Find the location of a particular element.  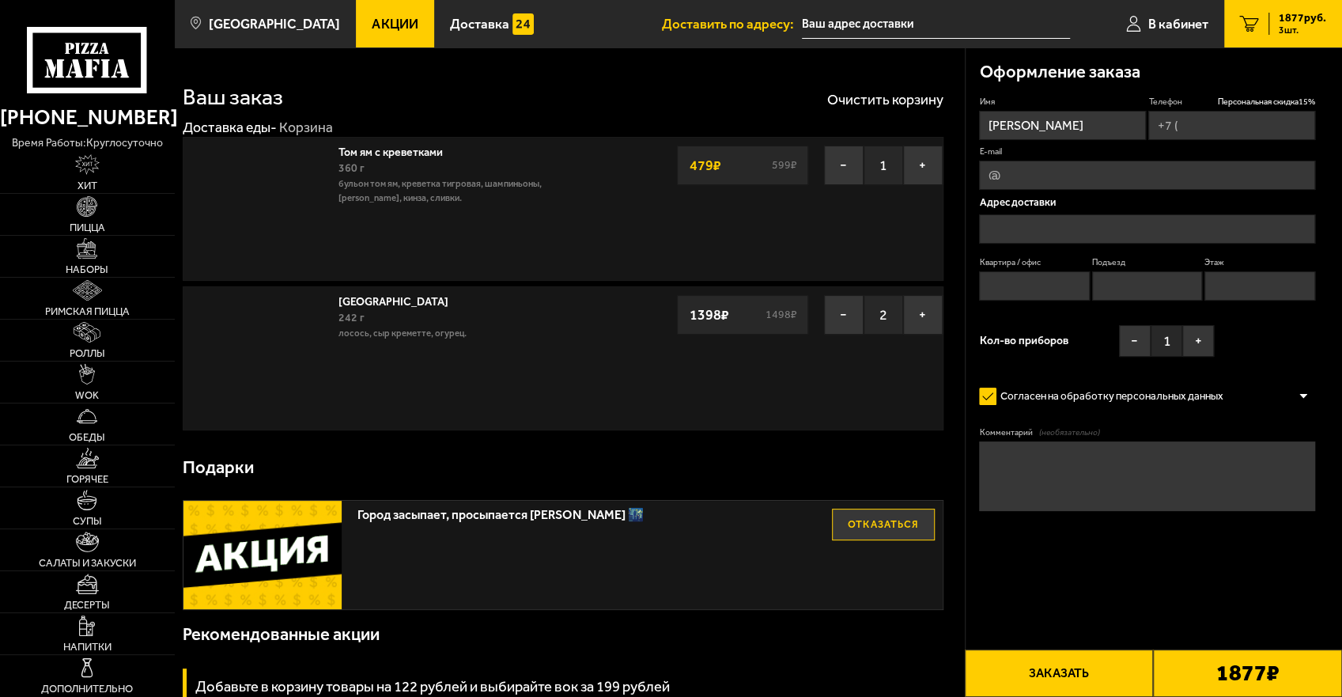

input: Ваш адрес доставки is located at coordinates (936, 24).